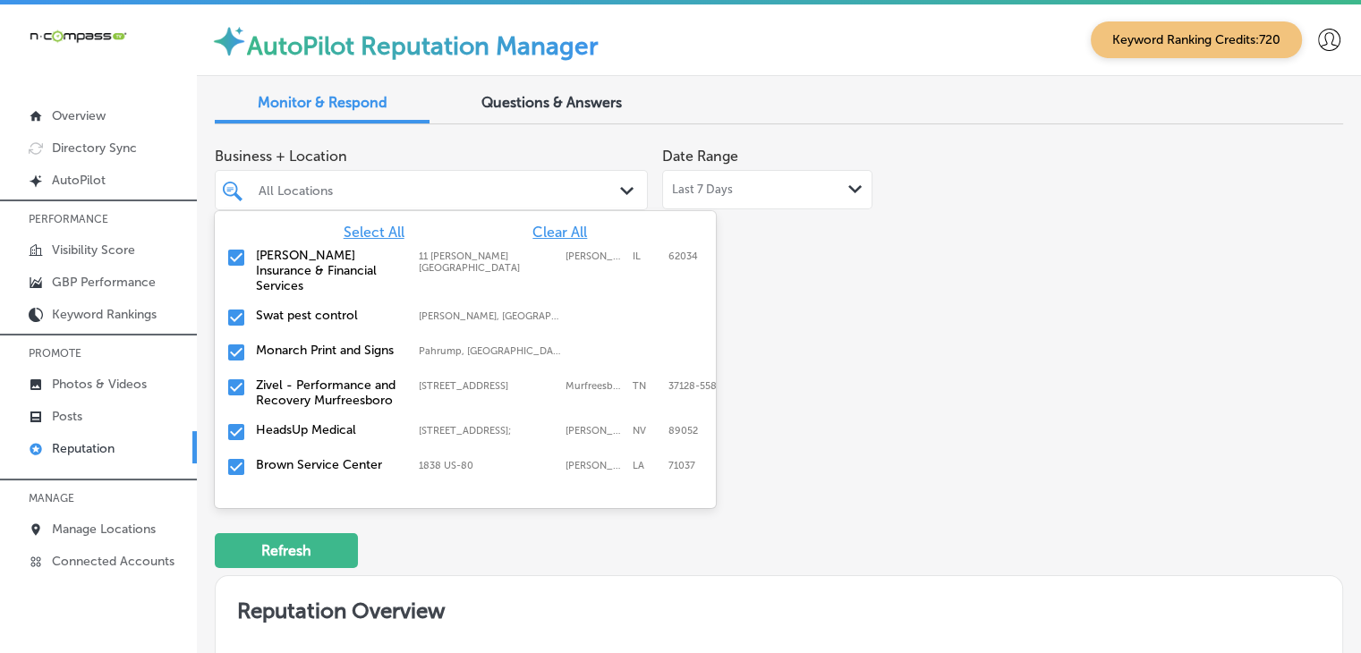  I want to click on button: Refresh, so click(286, 550).